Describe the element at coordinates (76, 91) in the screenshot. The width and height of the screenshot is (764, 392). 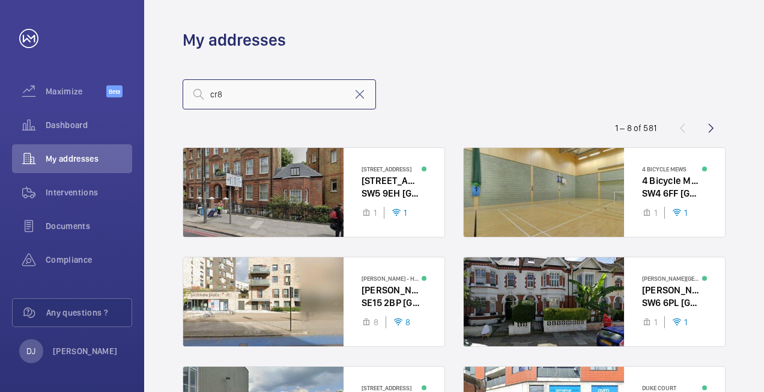
I see `span: Maximize` at that location.